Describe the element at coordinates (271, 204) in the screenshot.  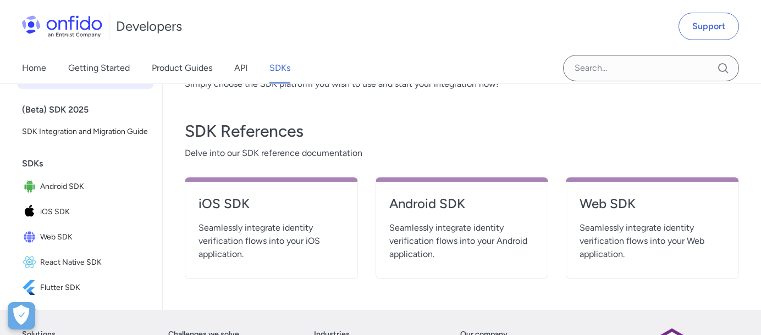
I see `h4: iOS SDK` at that location.